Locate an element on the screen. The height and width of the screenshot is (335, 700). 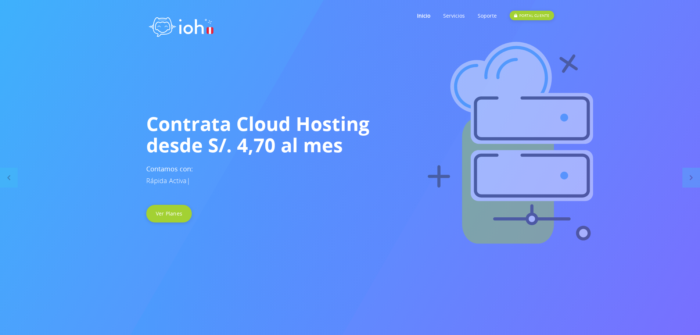
h3: Contamos con: is located at coordinates (350, 175).